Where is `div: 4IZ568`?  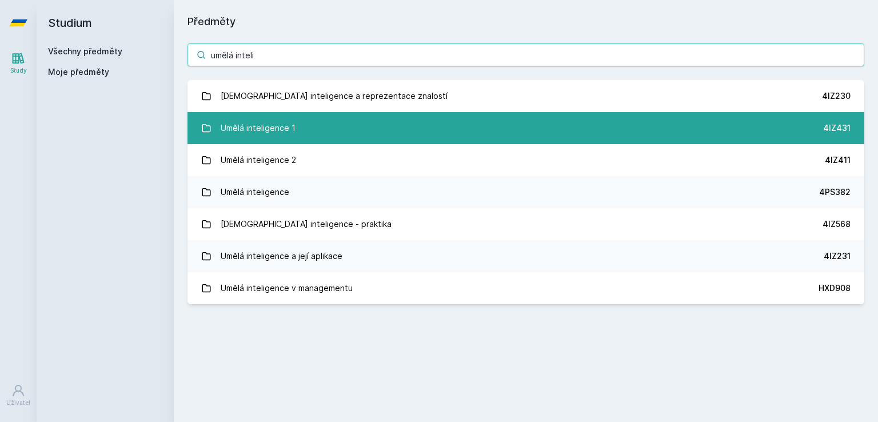
div: 4IZ568 is located at coordinates (837, 224).